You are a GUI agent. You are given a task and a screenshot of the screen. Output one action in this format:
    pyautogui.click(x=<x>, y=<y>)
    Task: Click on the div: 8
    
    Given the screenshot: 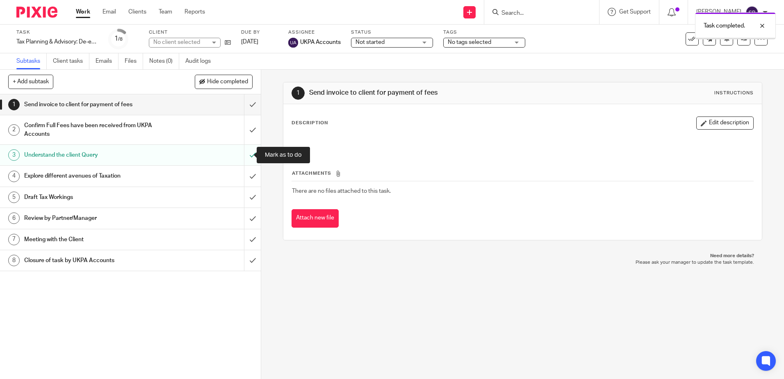 What is the action you would take?
    pyautogui.click(x=14, y=261)
    